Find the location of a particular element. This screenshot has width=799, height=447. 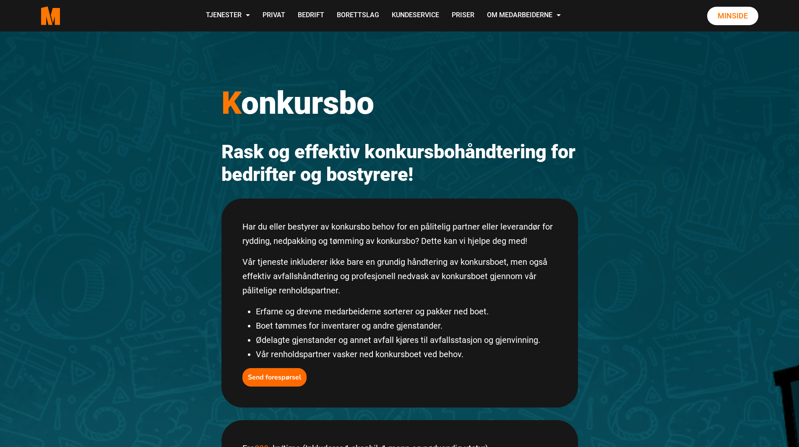

button: Send forespørsel is located at coordinates (274, 377).